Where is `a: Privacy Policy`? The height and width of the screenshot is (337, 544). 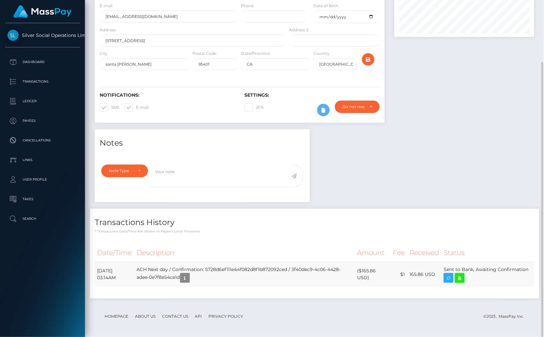 a: Privacy Policy is located at coordinates (226, 316).